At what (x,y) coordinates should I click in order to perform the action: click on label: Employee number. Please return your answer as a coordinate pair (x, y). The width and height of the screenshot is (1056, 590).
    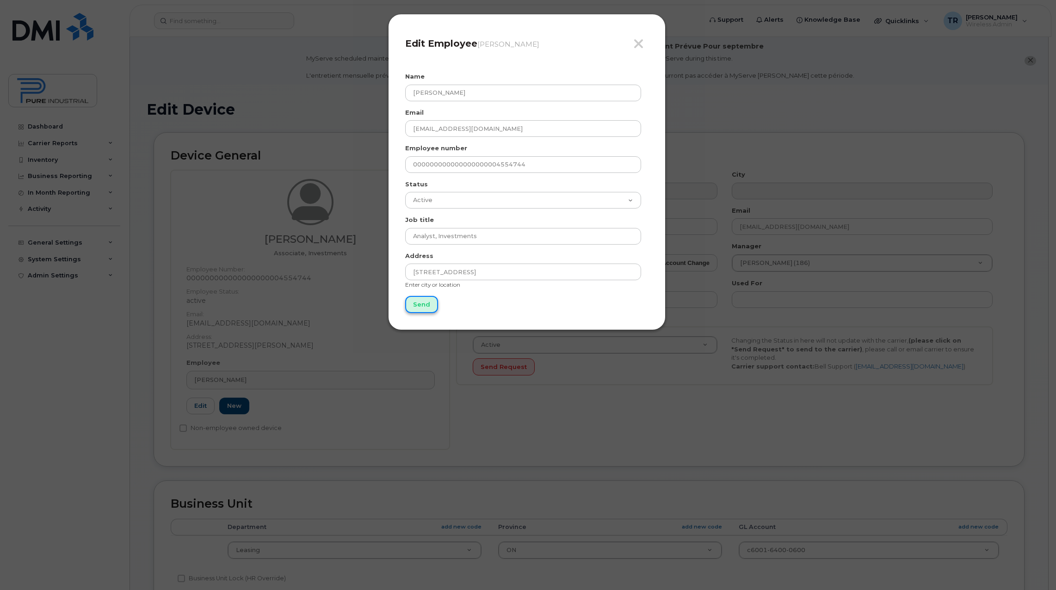
    Looking at the image, I should click on (436, 148).